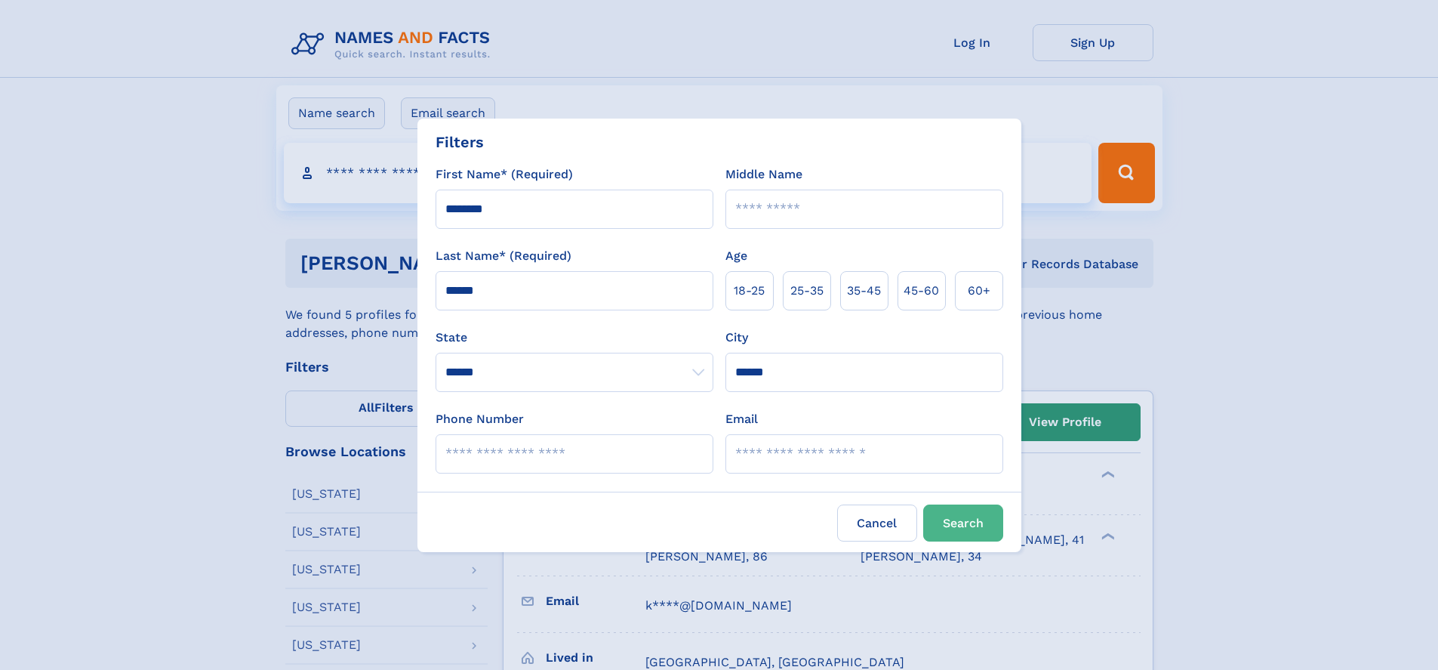 The width and height of the screenshot is (1438, 670). I want to click on span: 25‑35, so click(807, 291).